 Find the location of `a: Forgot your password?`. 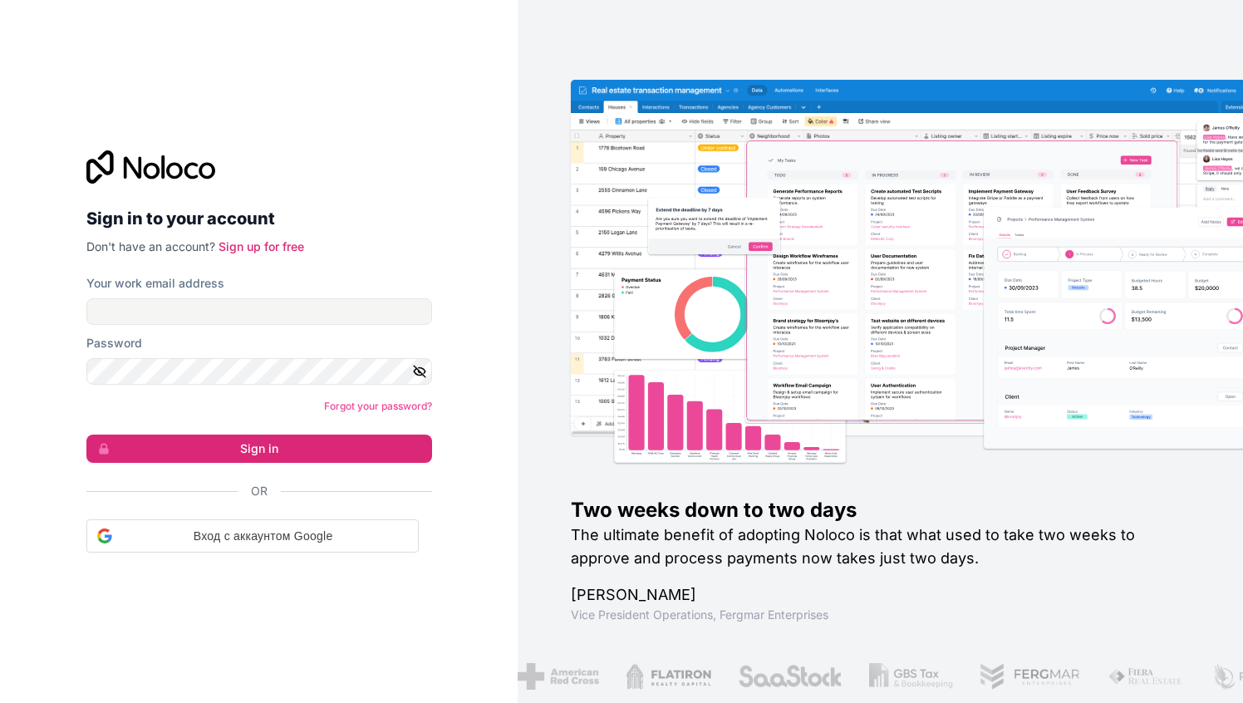

a: Forgot your password? is located at coordinates (378, 406).